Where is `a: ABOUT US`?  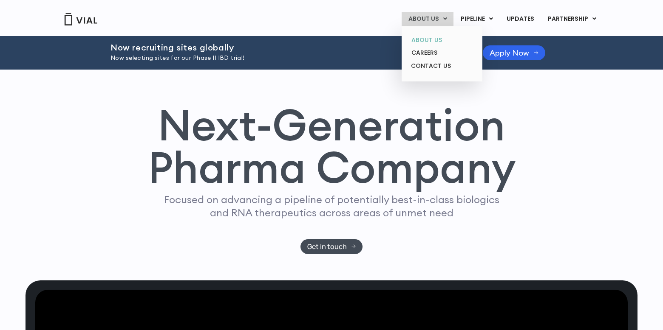 a: ABOUT US is located at coordinates (441, 40).